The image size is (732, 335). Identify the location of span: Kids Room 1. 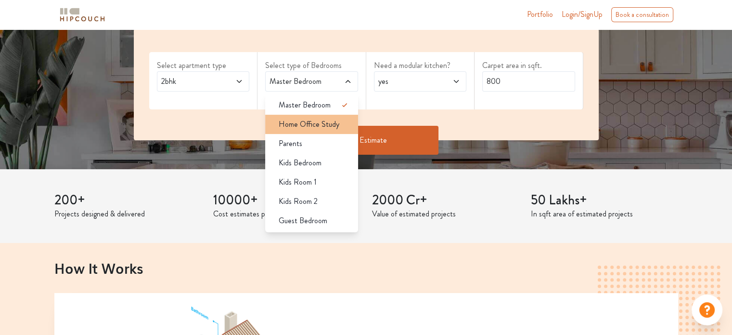
(297, 182).